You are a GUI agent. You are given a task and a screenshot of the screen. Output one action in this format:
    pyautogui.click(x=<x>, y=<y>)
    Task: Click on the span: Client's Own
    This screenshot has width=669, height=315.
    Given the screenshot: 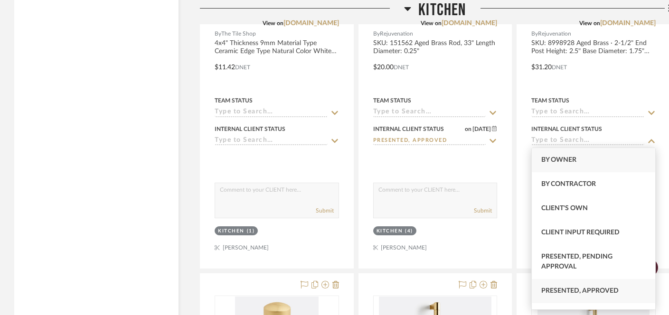 What is the action you would take?
    pyautogui.click(x=565, y=209)
    